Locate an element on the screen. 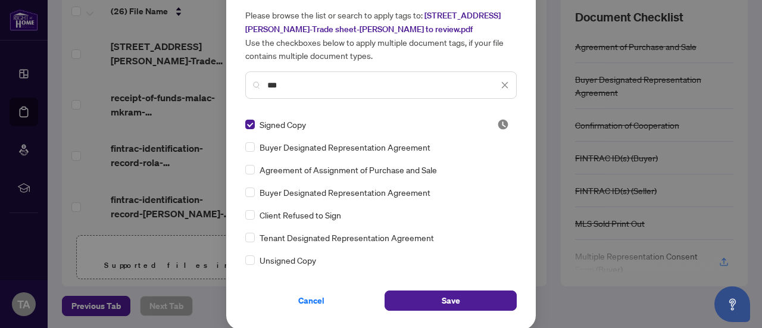  span: Agreement of Assignment of Purchase and Sale is located at coordinates (348, 170).